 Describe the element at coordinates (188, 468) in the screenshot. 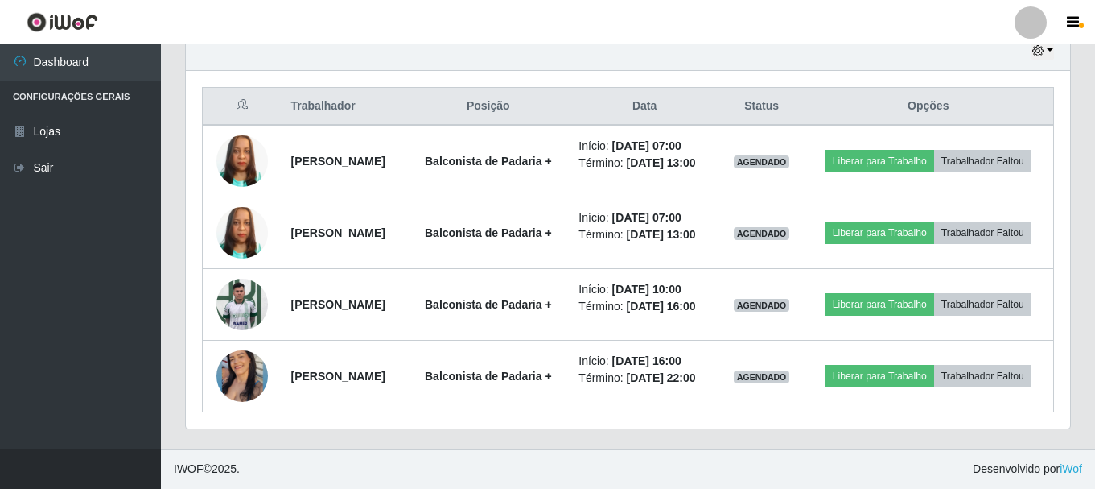

I see `span: IWOF` at that location.